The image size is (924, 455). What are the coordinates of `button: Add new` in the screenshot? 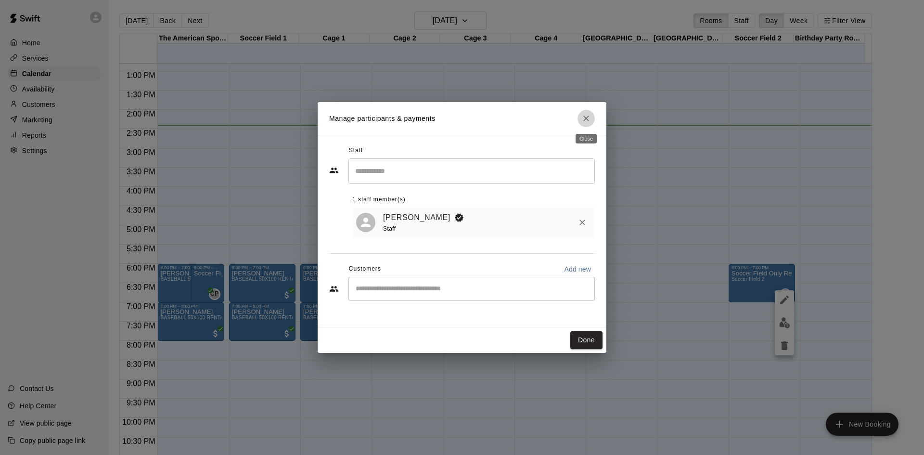 It's located at (578, 269).